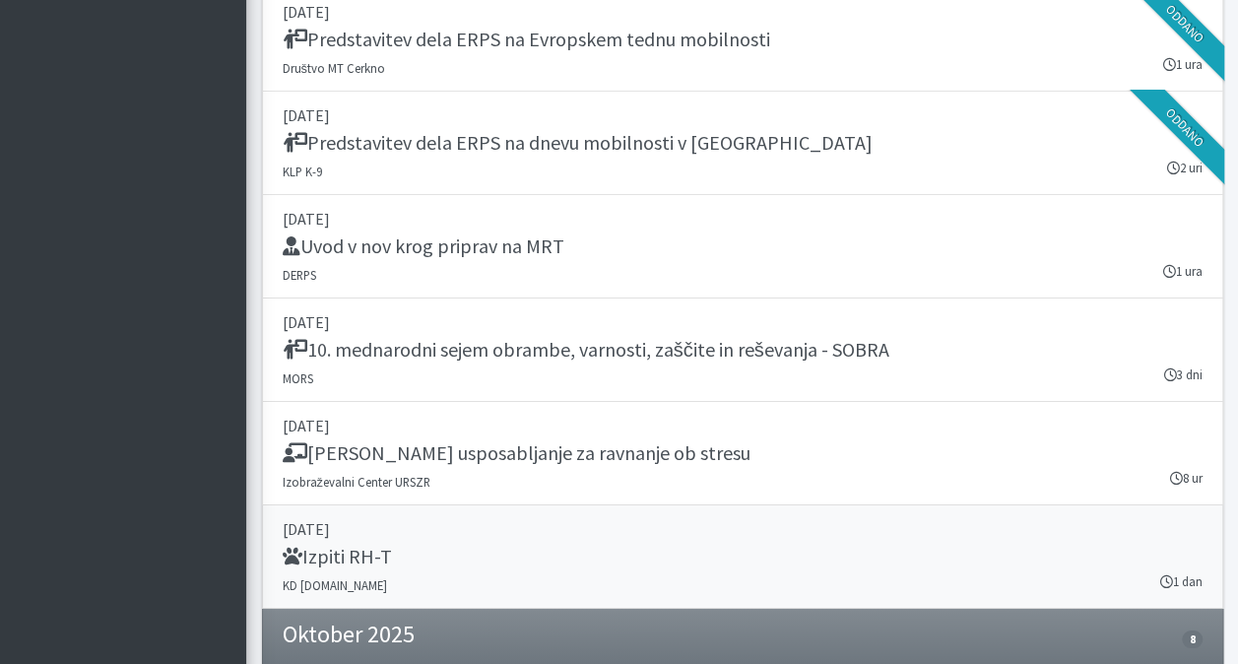  What do you see at coordinates (1191, 639) in the screenshot?
I see `span: 8` at bounding box center [1191, 639].